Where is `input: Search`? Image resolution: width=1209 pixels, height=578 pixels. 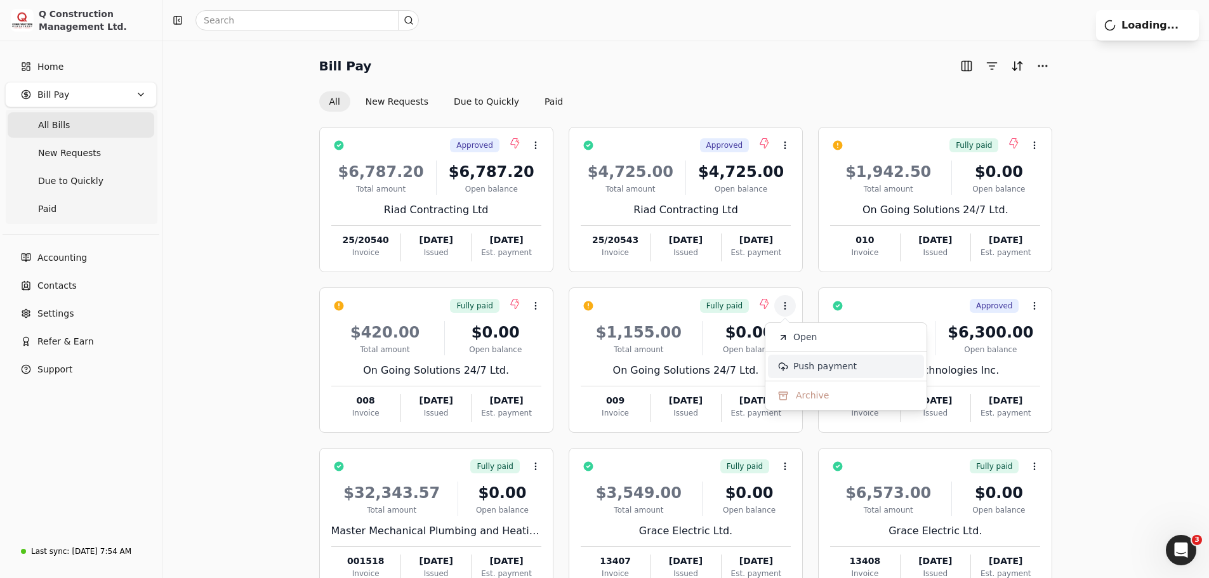 input: Search is located at coordinates (307, 20).